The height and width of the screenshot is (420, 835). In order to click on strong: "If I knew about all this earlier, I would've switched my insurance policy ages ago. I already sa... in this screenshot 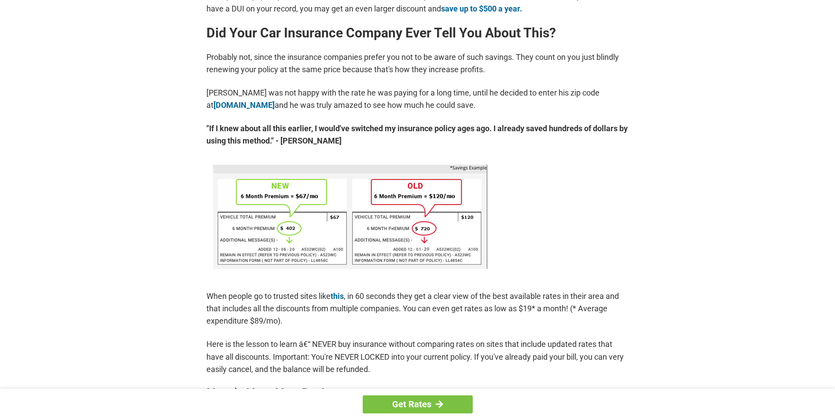, I will do `click(418, 135)`.